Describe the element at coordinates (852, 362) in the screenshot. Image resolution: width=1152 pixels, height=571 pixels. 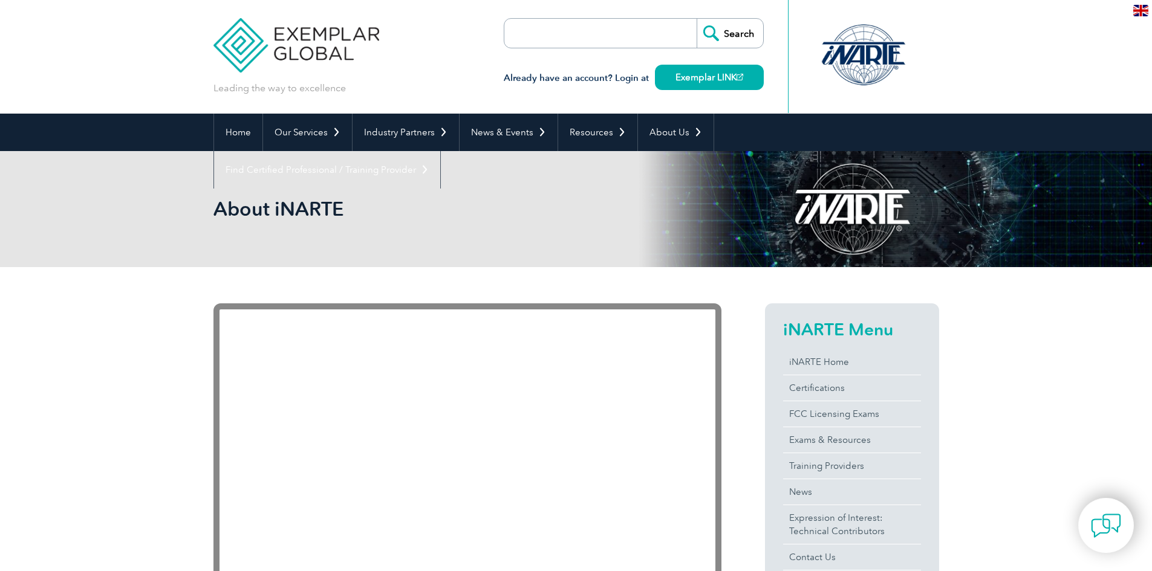
I see `a: iNARTE Home` at that location.